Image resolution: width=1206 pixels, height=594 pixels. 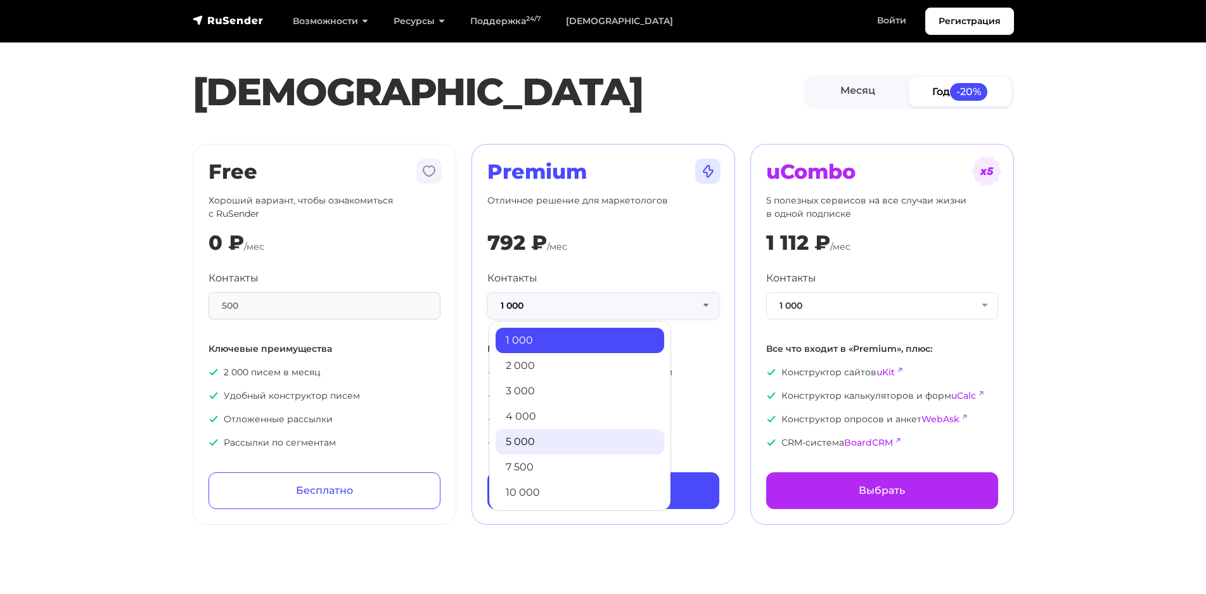 What do you see at coordinates (885, 372) in the screenshot?
I see `a: uKit` at bounding box center [885, 372].